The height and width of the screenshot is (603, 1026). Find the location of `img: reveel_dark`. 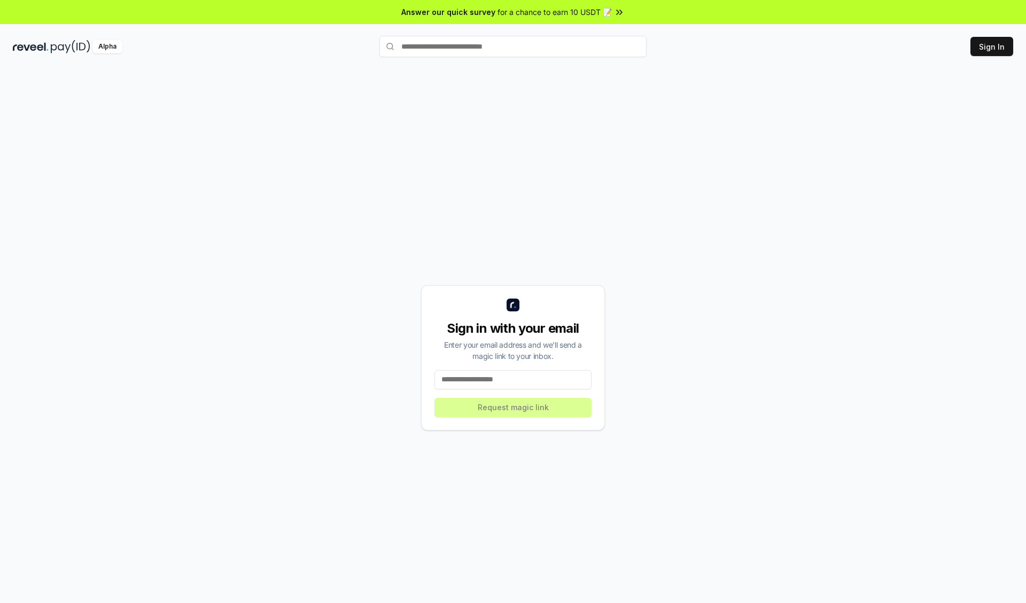

img: reveel_dark is located at coordinates (30, 46).